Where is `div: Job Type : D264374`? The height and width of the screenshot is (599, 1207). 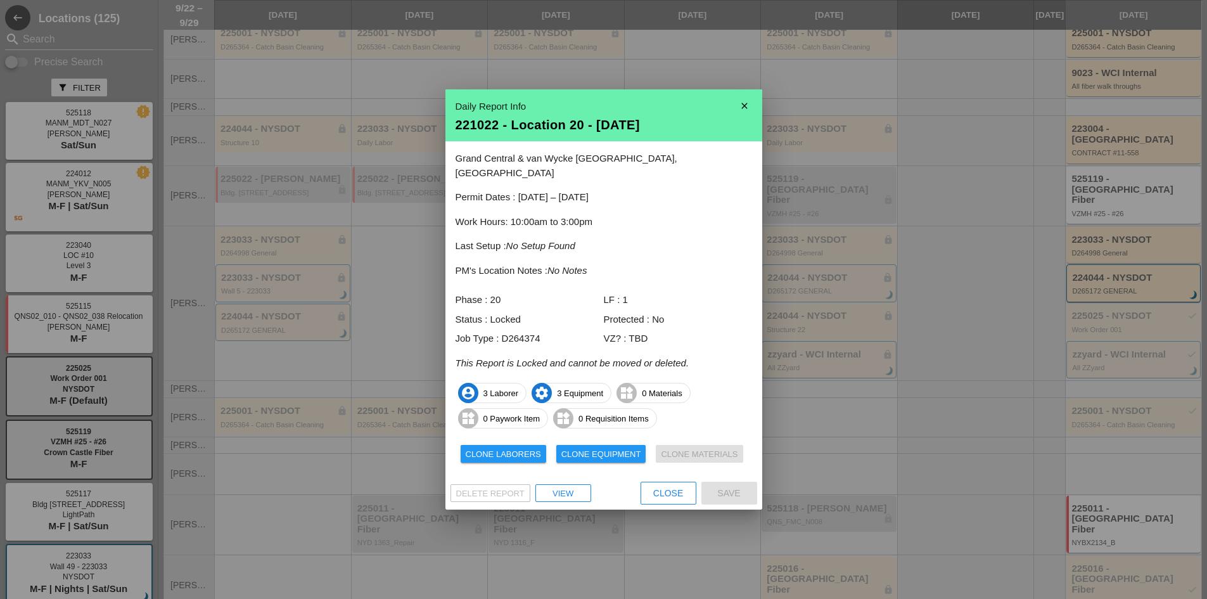 div: Job Type : D264374 is located at coordinates (530, 338).